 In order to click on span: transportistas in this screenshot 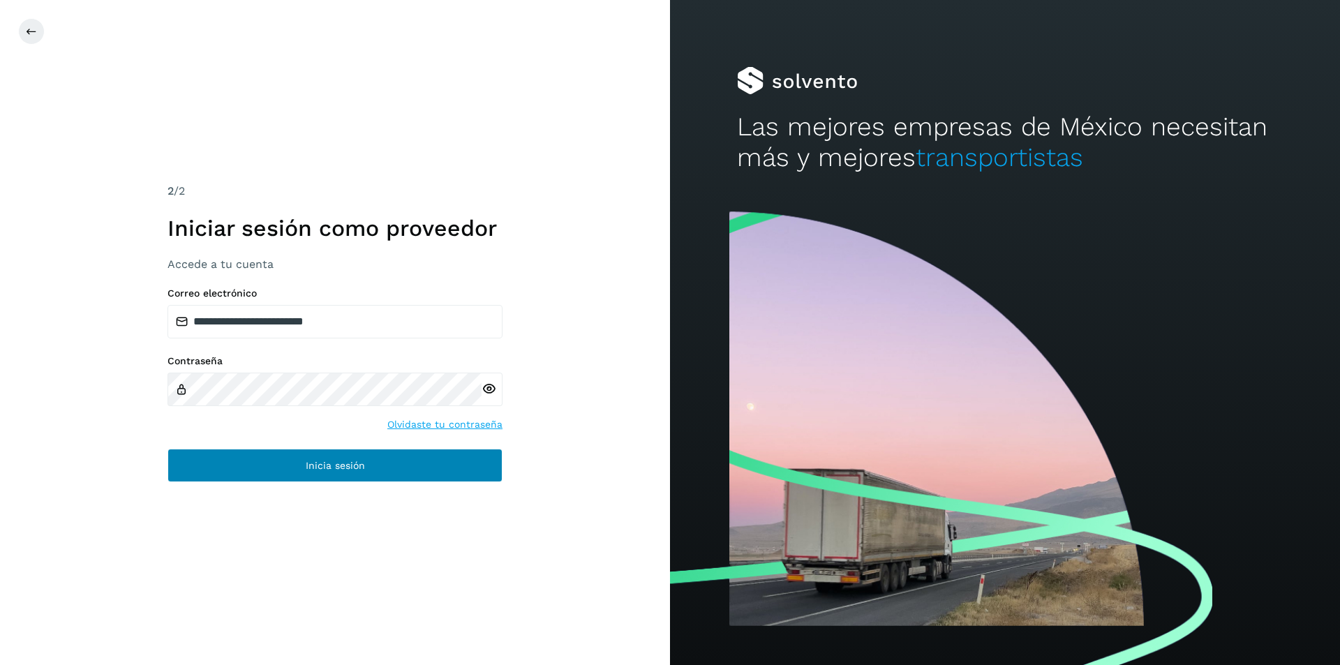, I will do `click(999, 157)`.